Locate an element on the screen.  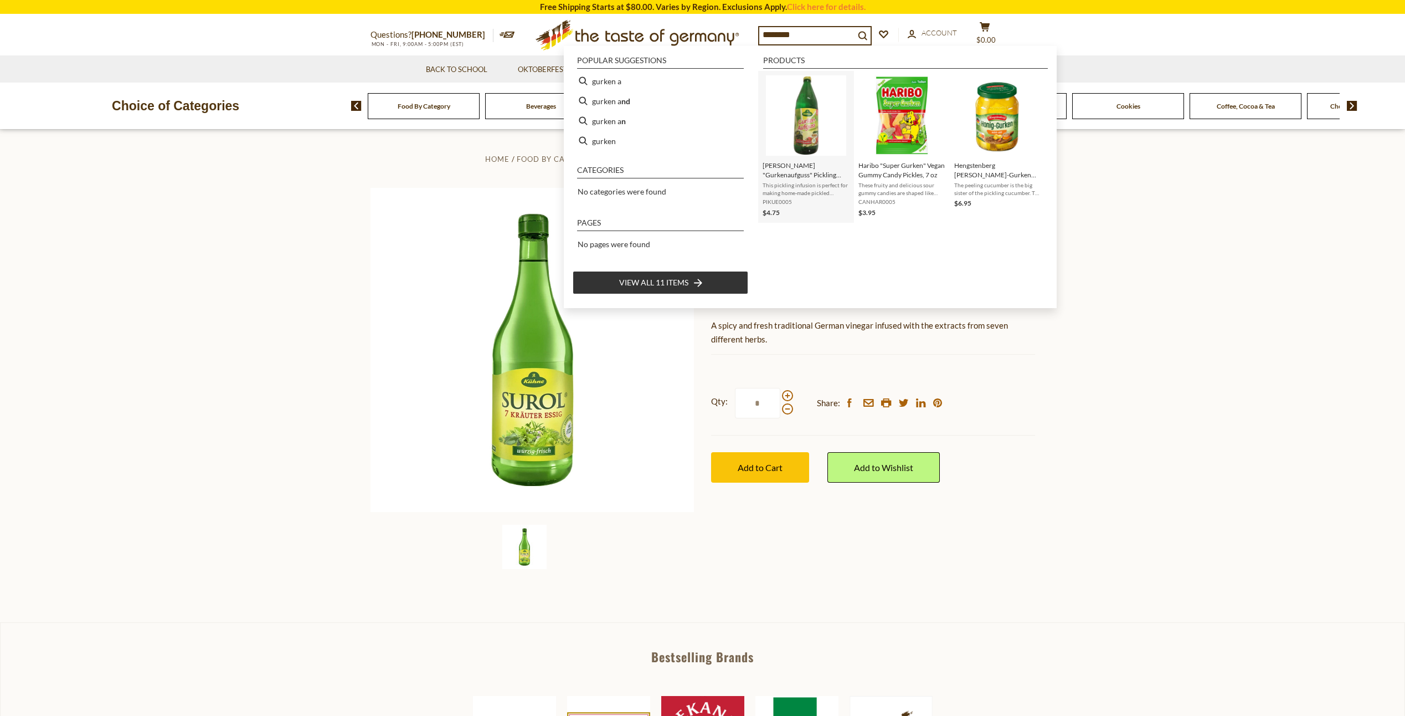
span: Add to Cart is located at coordinates (760, 467).